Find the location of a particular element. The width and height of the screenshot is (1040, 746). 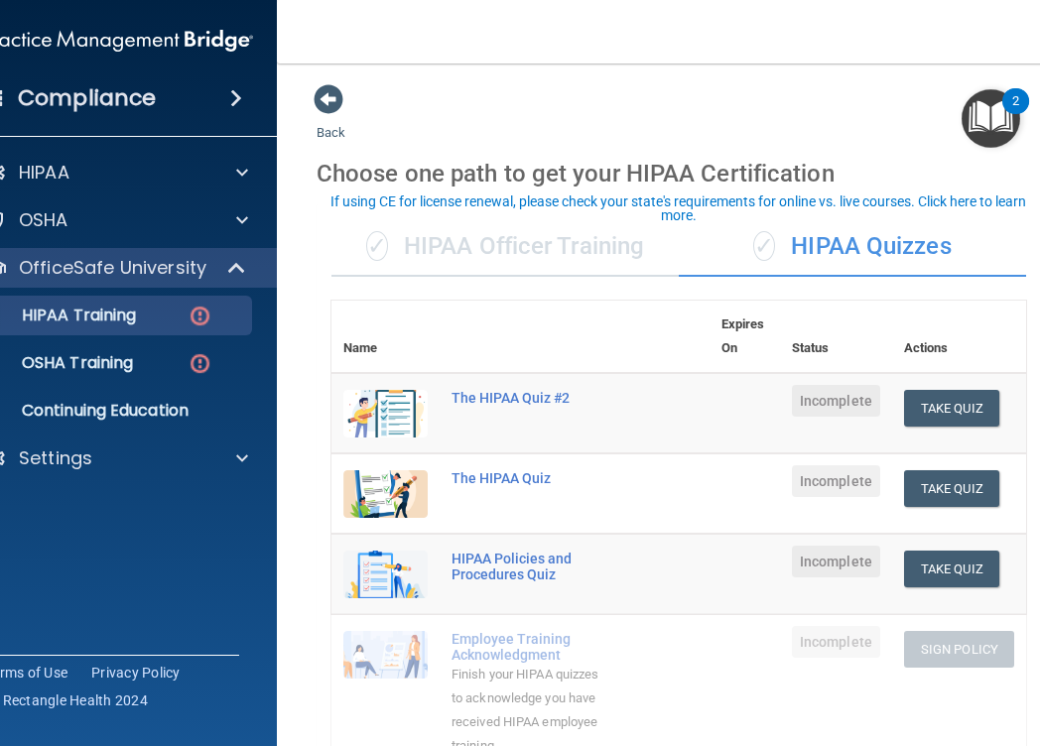

a: Back is located at coordinates (330, 120).